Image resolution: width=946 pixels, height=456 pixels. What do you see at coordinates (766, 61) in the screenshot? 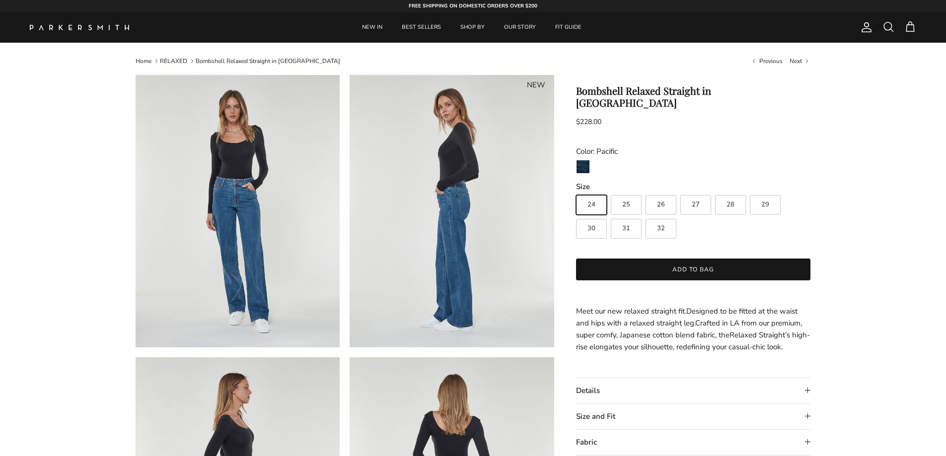
I see `a: Previous` at bounding box center [766, 61].